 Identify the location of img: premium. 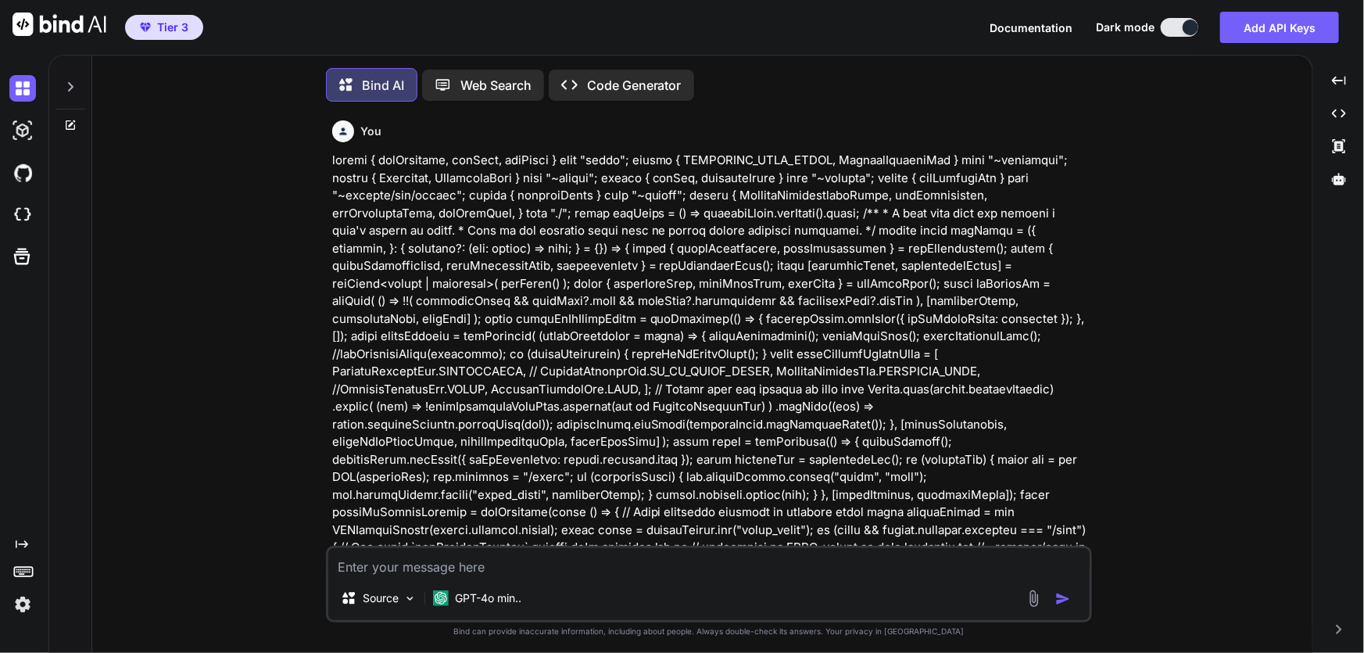
(145, 27).